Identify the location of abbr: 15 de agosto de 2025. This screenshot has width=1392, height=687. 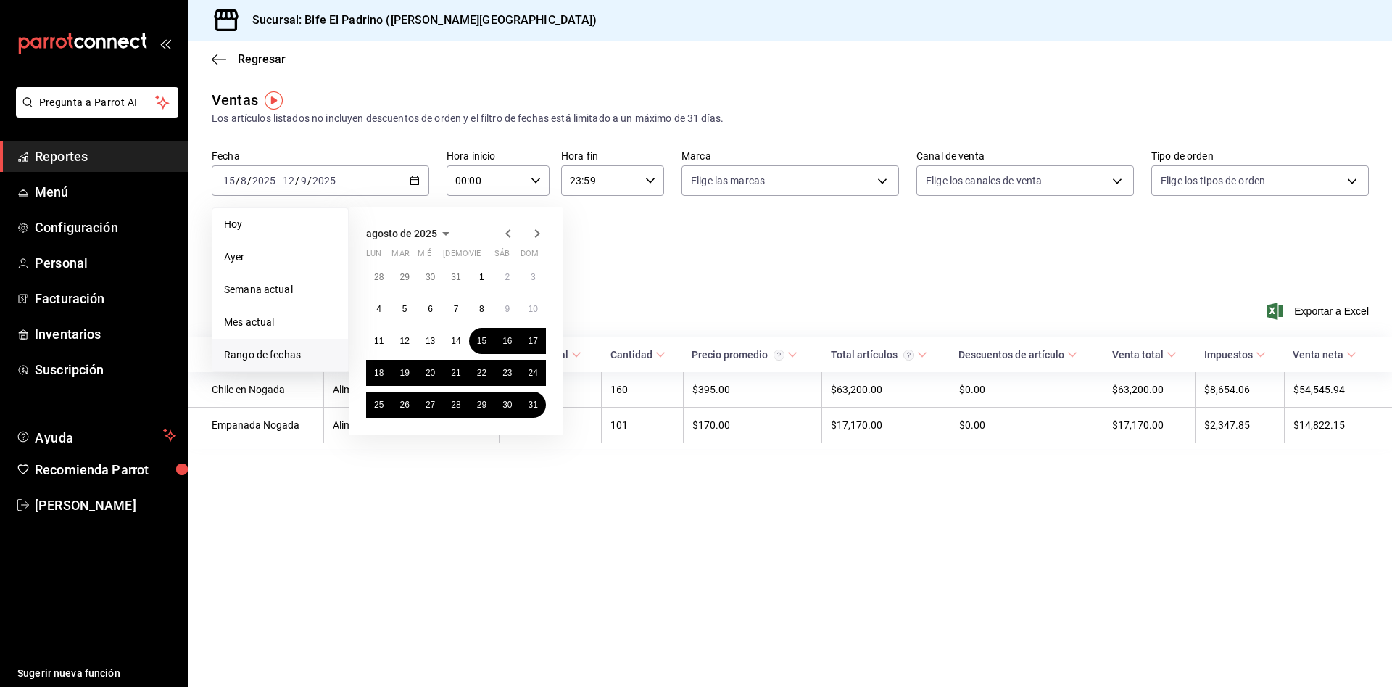
(481, 341).